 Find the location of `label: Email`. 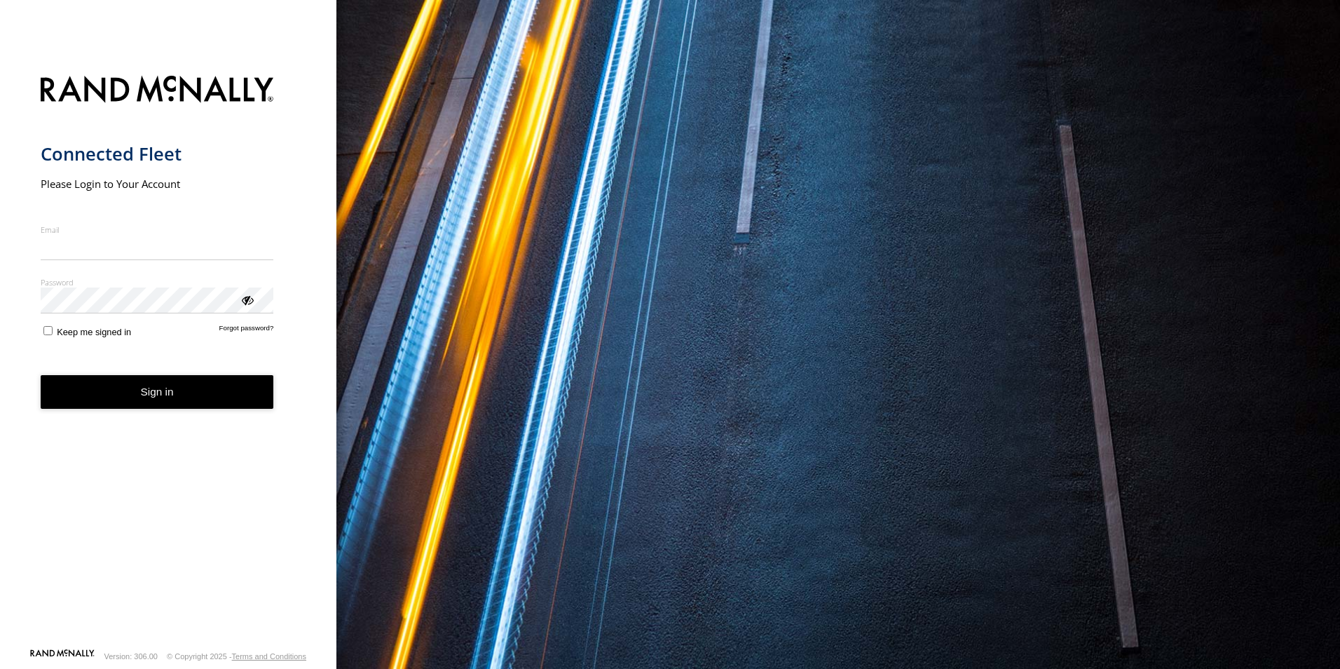

label: Email is located at coordinates (157, 229).